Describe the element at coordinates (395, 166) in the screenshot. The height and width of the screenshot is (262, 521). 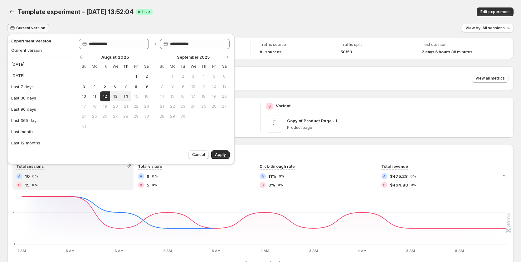
I see `span: Total revenue` at that location.